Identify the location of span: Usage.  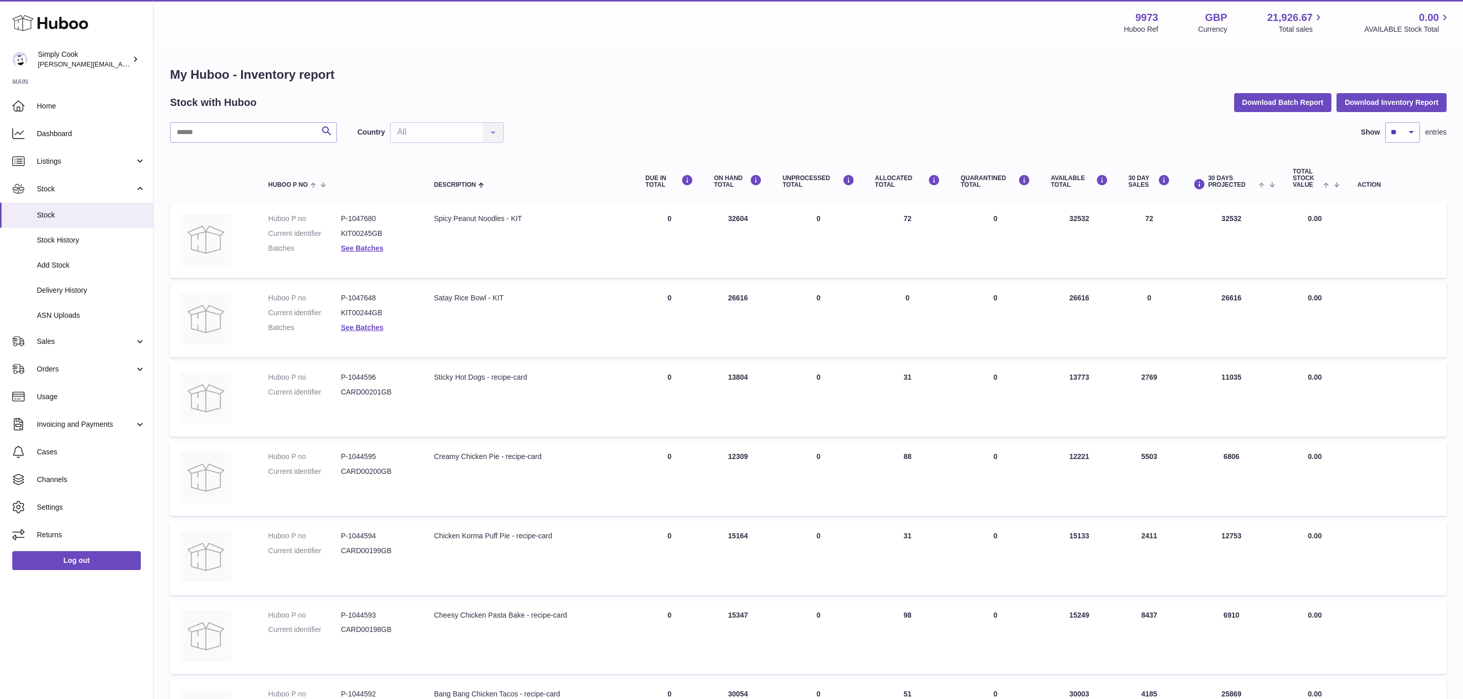
(91, 397).